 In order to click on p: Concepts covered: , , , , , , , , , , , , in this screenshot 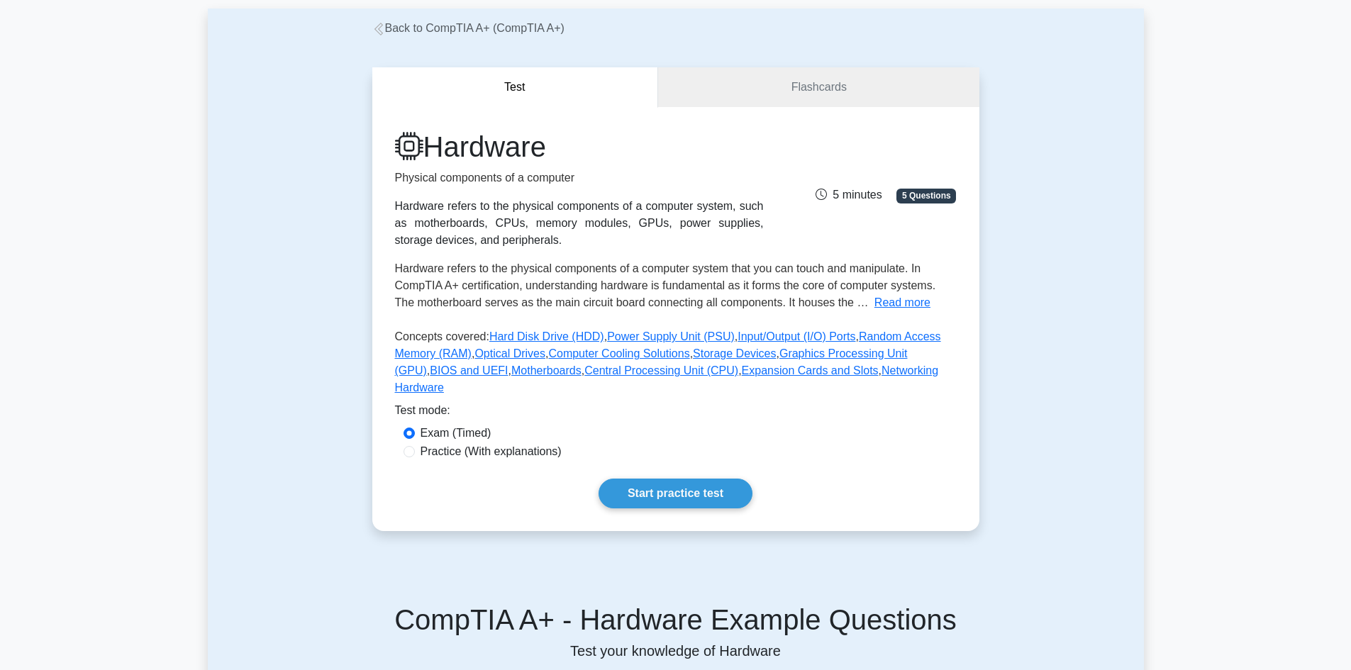, I will do `click(676, 365)`.